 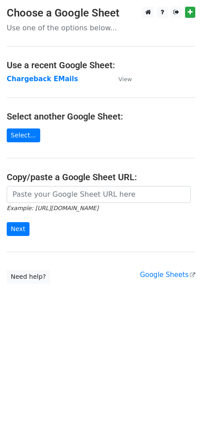 What do you see at coordinates (42, 79) in the screenshot?
I see `a: Chargeback EMails` at bounding box center [42, 79].